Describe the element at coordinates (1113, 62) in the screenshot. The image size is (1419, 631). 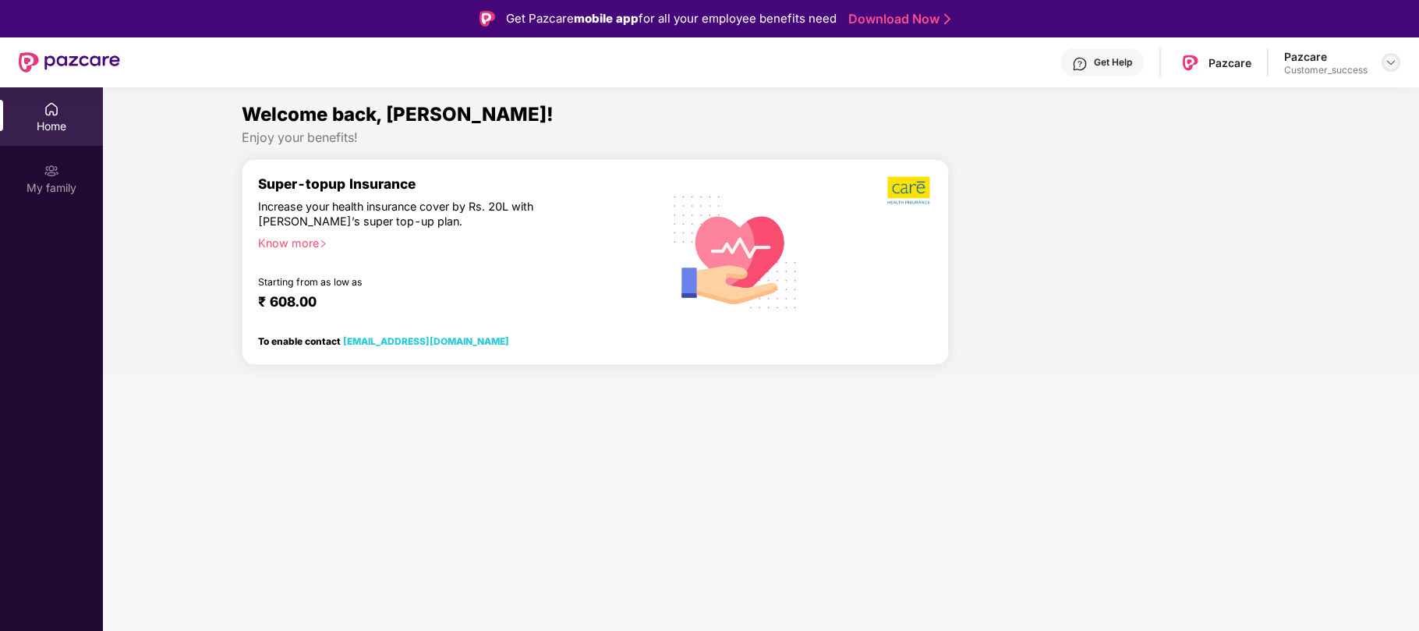
I see `div: Get Help` at that location.